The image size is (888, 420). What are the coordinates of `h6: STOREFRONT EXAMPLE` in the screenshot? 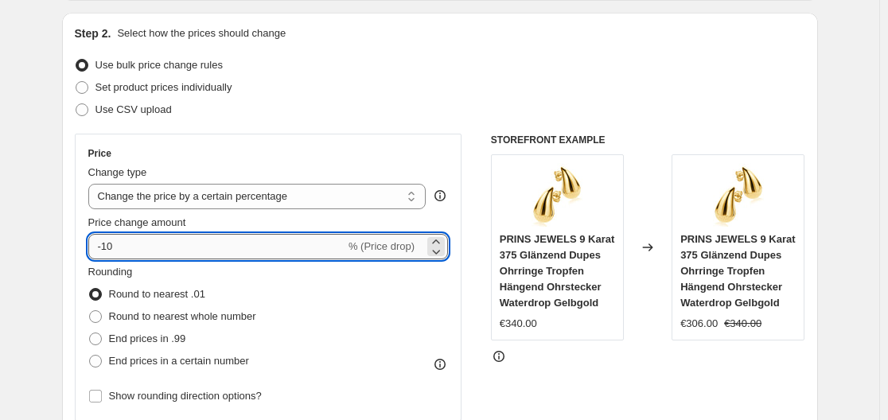 It's located at (648, 140).